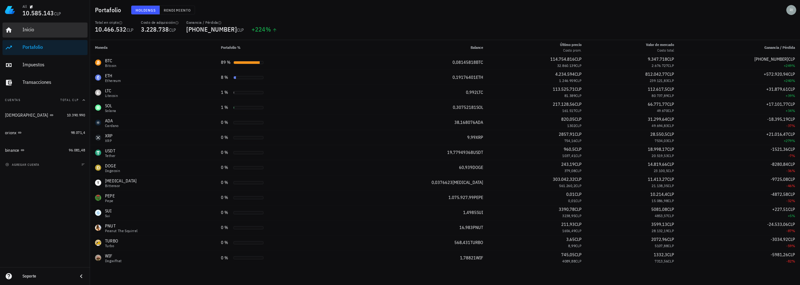  What do you see at coordinates (479, 122) in the screenshot?
I see `span: ADA` at bounding box center [479, 122].